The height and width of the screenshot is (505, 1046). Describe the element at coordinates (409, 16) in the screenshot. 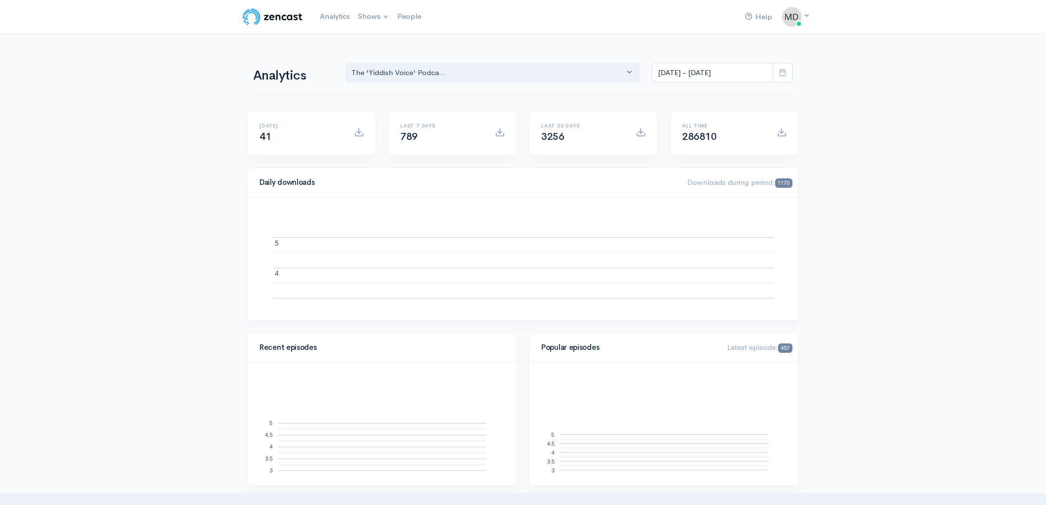

I see `a: People` at that location.